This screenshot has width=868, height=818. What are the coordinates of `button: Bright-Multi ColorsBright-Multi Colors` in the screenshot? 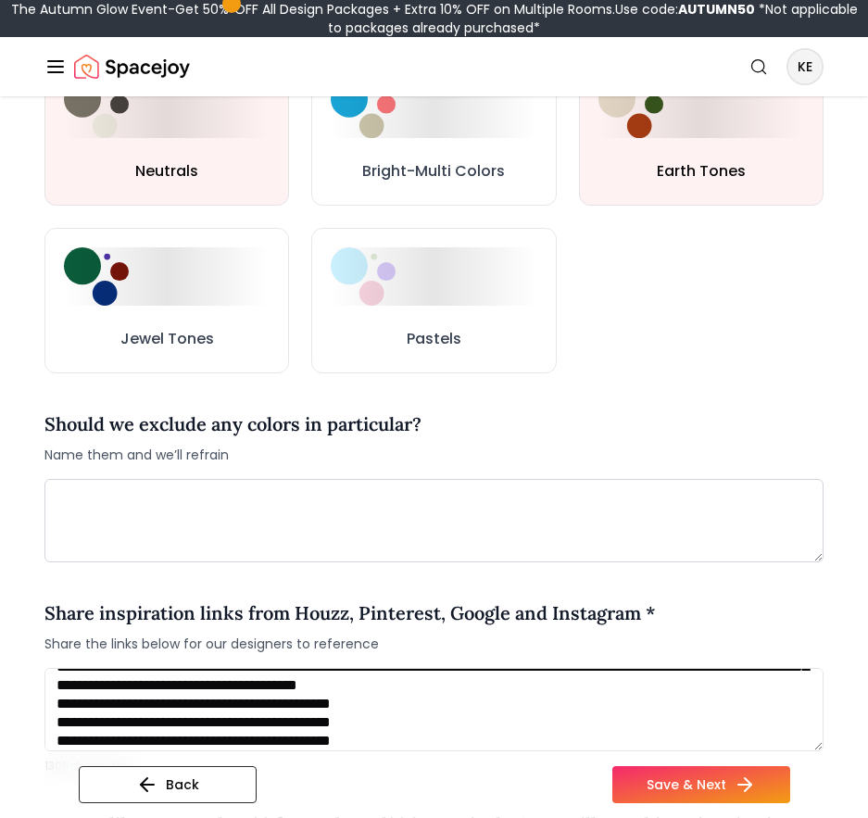 It's located at (434, 133).